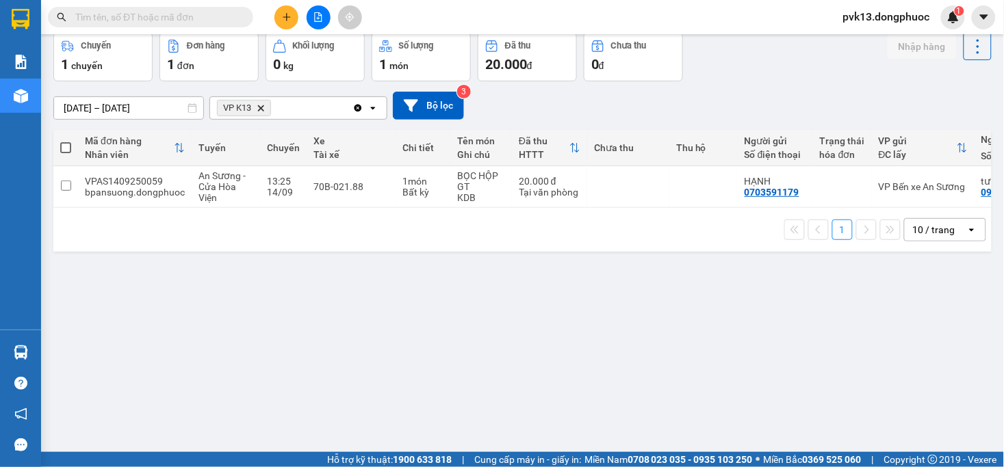 The height and width of the screenshot is (467, 1004). I want to click on span: đ, so click(530, 66).